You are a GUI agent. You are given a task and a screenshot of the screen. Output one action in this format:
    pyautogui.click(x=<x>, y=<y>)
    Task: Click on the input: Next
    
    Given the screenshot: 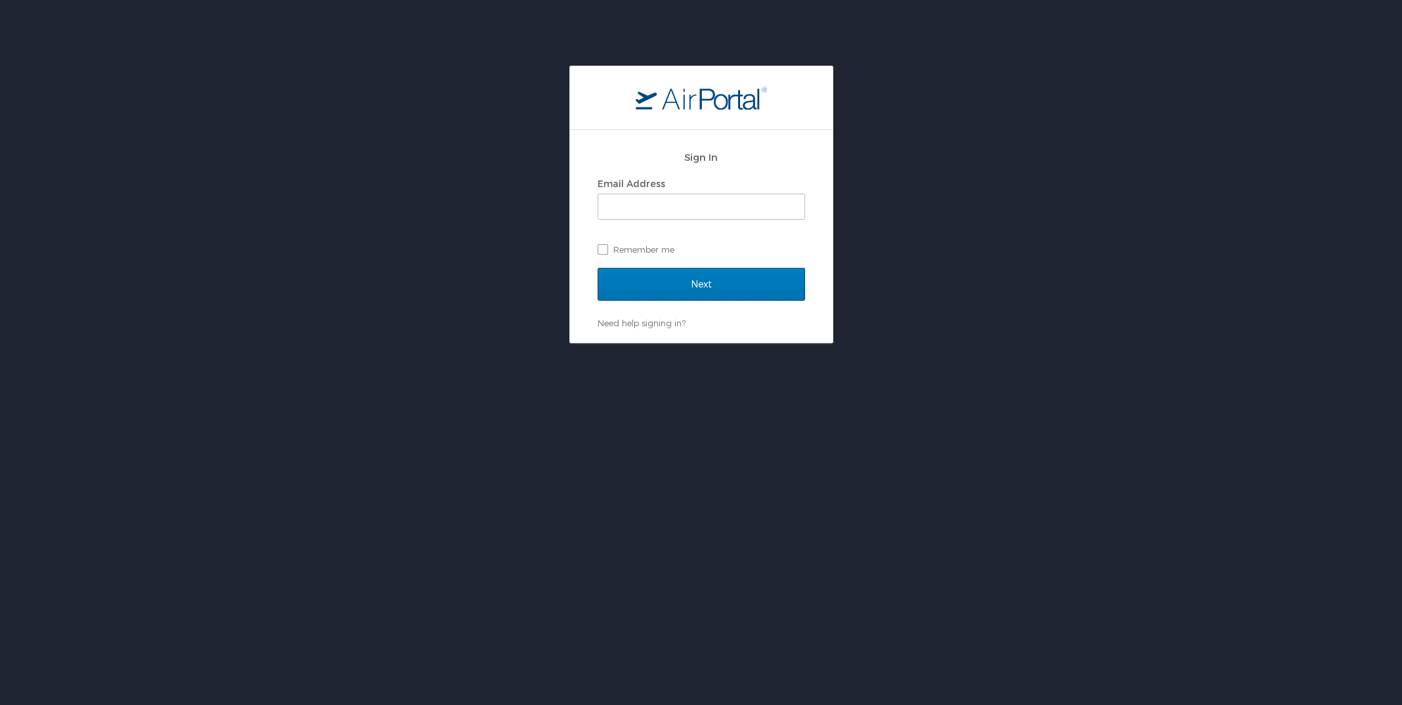 What is the action you would take?
    pyautogui.click(x=701, y=284)
    